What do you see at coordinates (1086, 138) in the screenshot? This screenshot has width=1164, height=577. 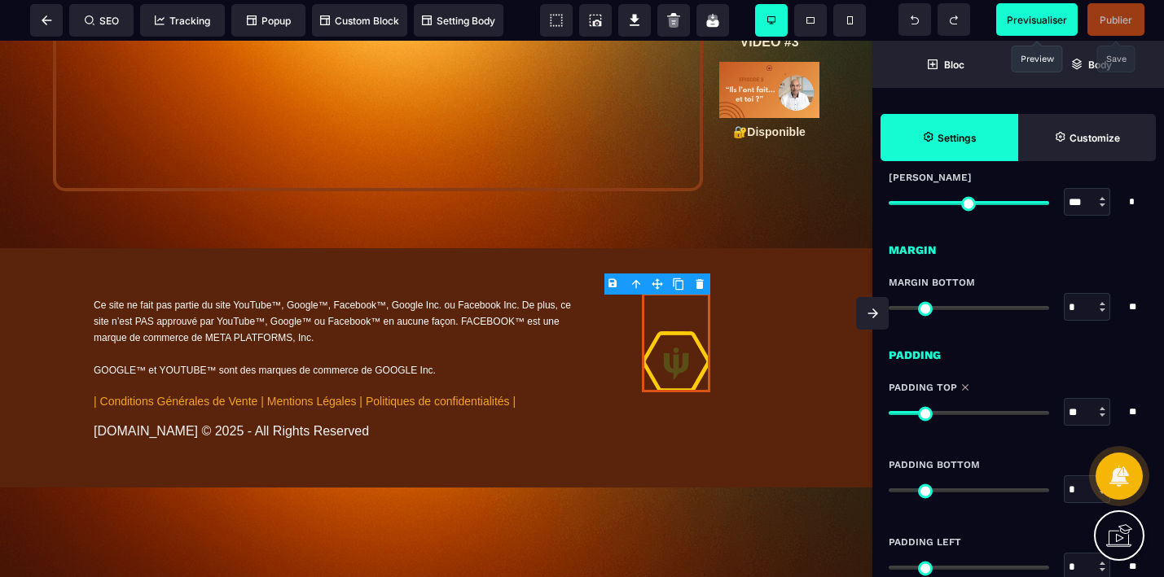 I see `span: Open Style Manager` at bounding box center [1086, 138].